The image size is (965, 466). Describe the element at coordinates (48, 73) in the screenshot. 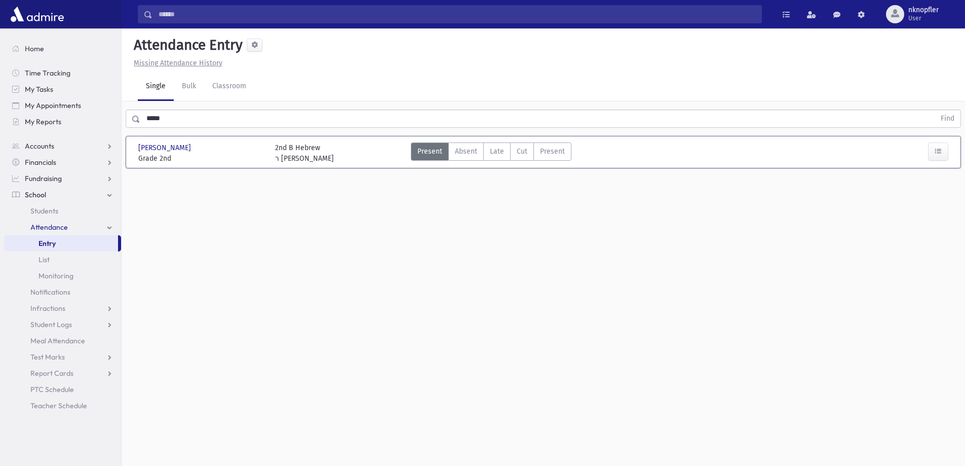

I see `span: Time Tracking` at that location.